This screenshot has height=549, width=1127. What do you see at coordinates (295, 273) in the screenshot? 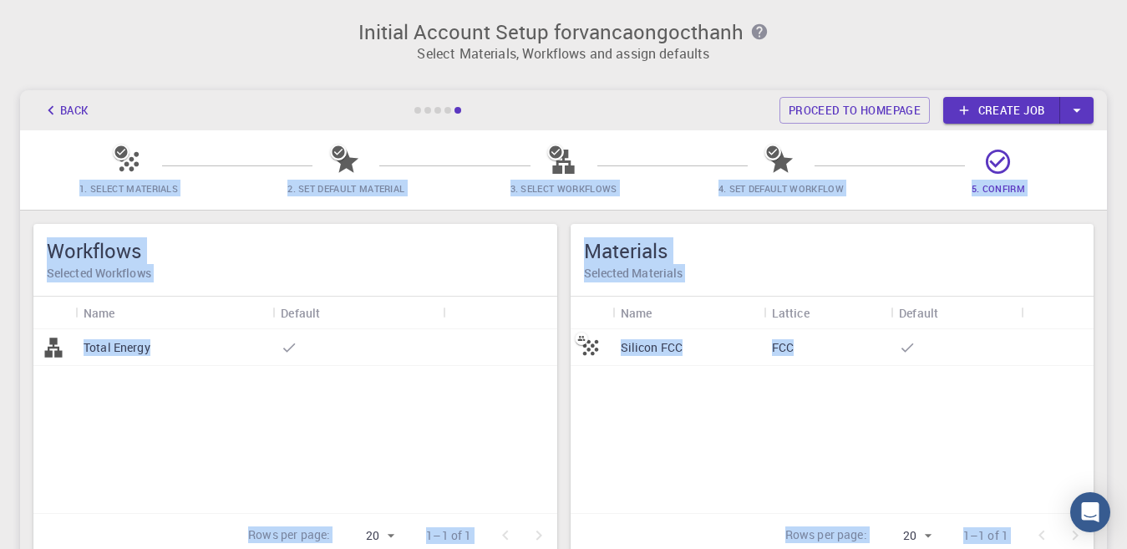
I see `h6: Selected Workflows` at bounding box center [295, 273].